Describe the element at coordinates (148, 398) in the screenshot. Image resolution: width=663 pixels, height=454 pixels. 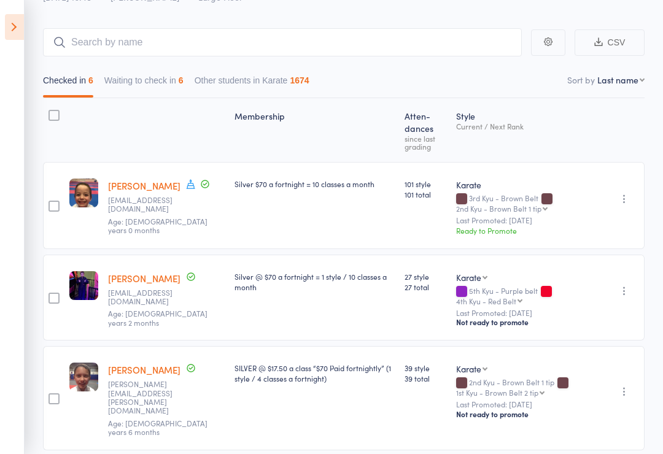
I see `small: andrew.m.madden@gmail.com` at that location.